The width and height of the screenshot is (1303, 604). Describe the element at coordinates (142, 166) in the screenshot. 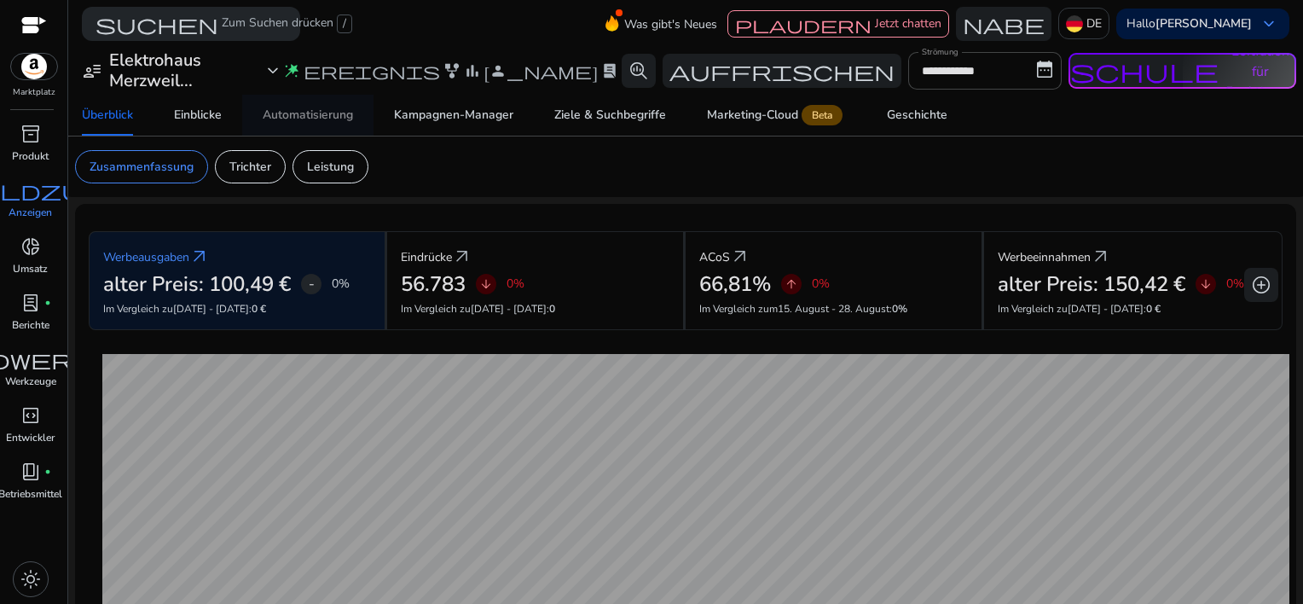

I see `p: Zusammenfassung` at that location.